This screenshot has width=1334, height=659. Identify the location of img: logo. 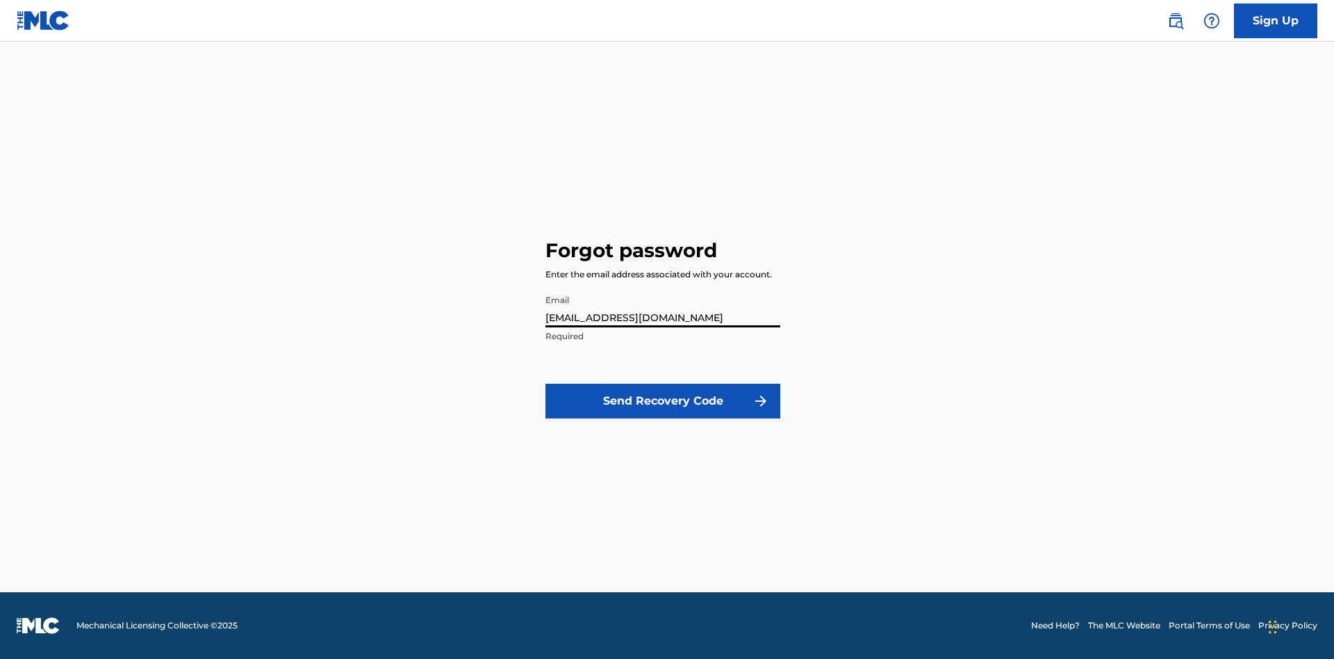
(38, 625).